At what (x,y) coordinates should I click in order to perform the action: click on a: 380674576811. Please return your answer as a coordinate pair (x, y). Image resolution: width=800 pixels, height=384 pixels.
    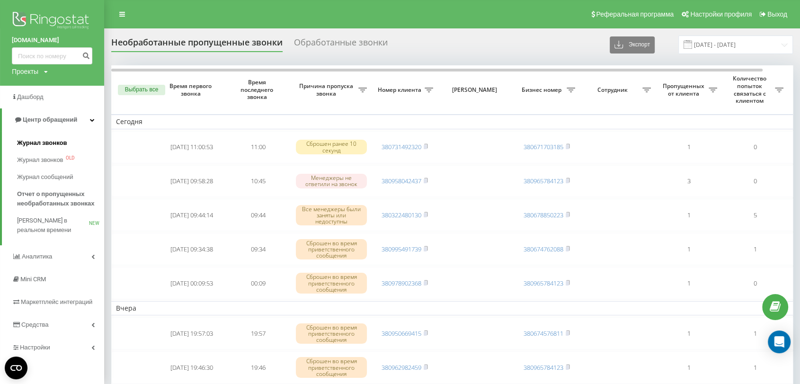
    Looking at the image, I should click on (544, 333).